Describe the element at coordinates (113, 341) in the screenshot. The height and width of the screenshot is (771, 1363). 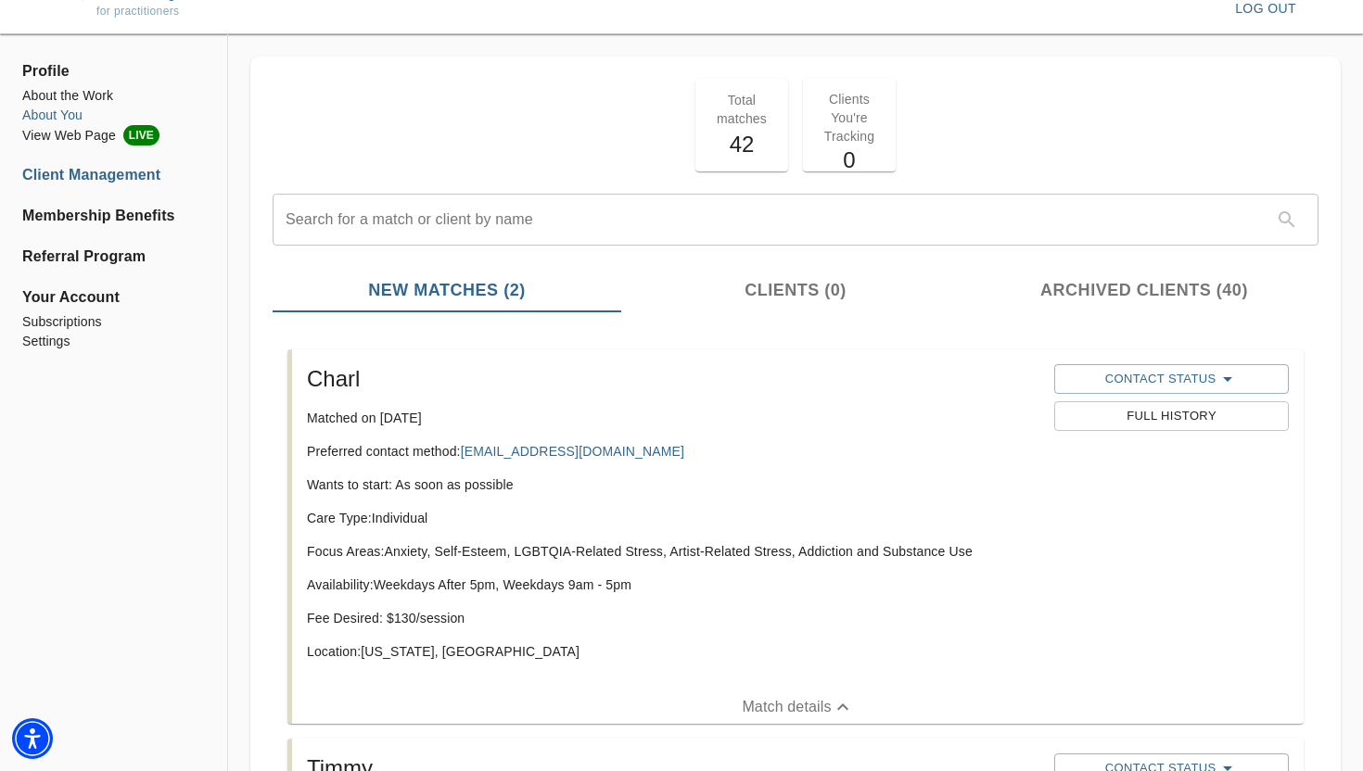
I see `a: Settings` at that location.